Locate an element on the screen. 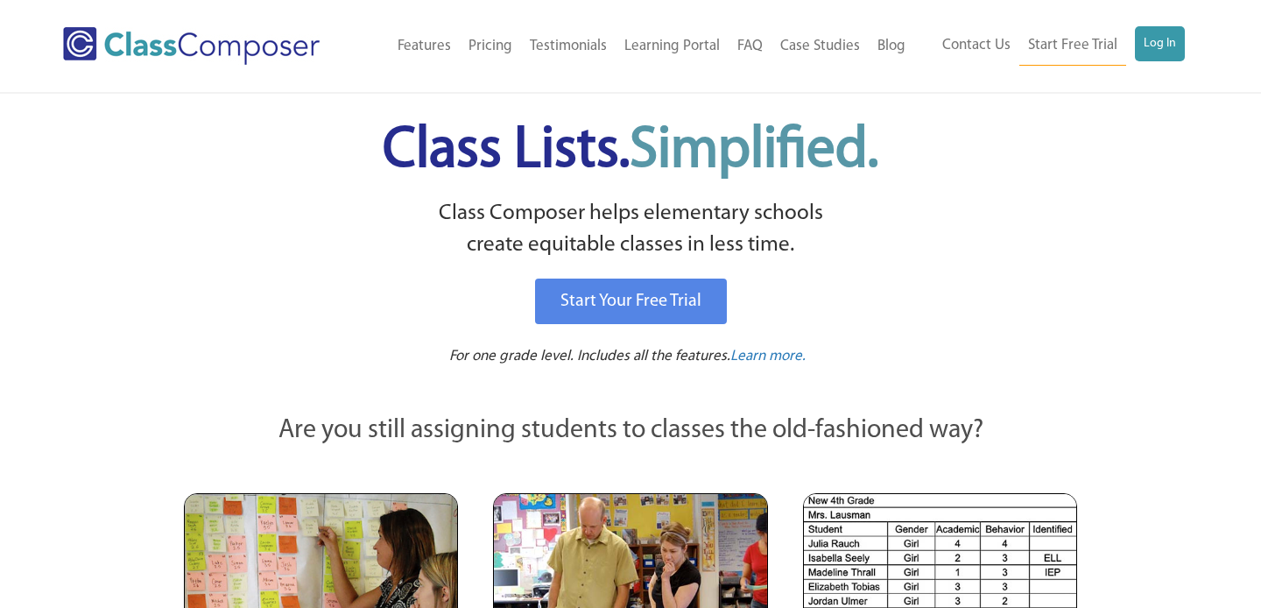 Image resolution: width=1261 pixels, height=608 pixels. p: Class Composer helps elementary schools create equitable classes in less time. is located at coordinates (630, 229).